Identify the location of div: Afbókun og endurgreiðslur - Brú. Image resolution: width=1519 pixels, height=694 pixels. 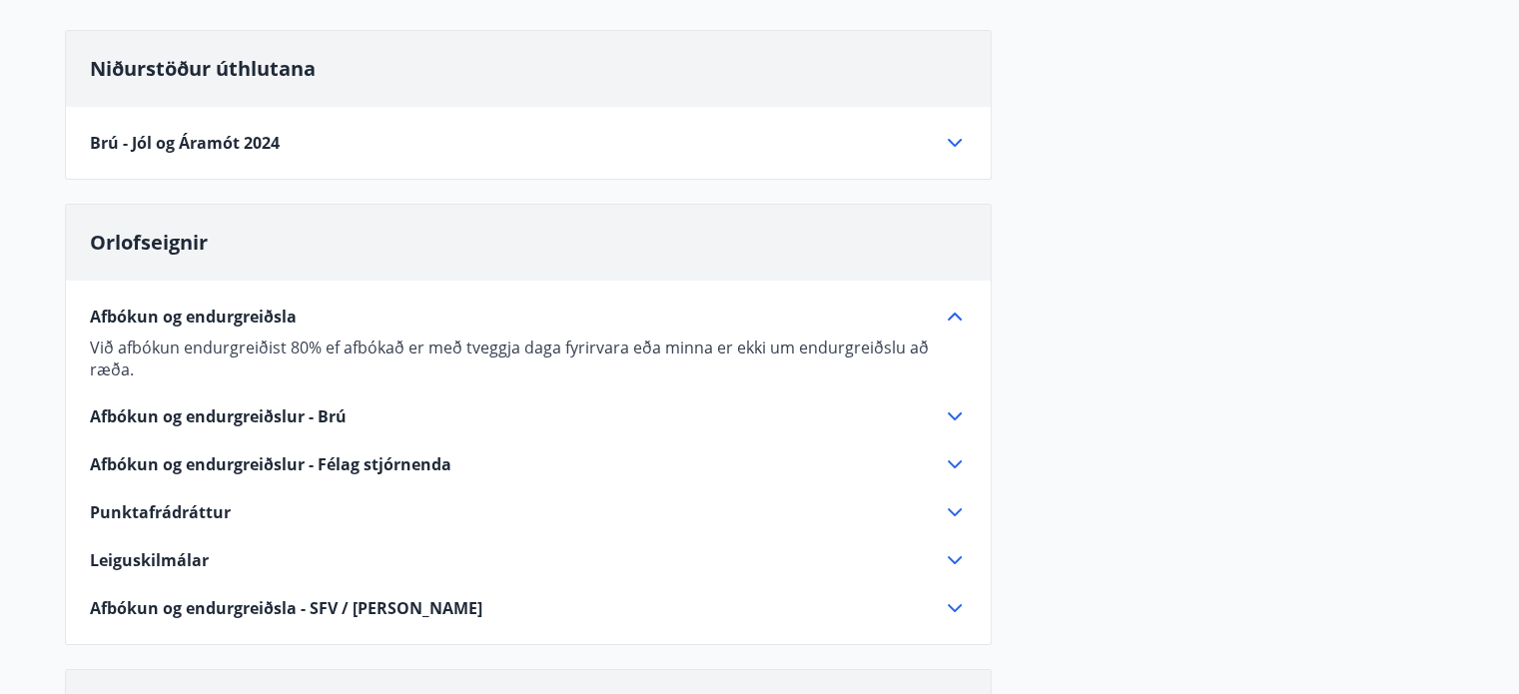
(528, 416).